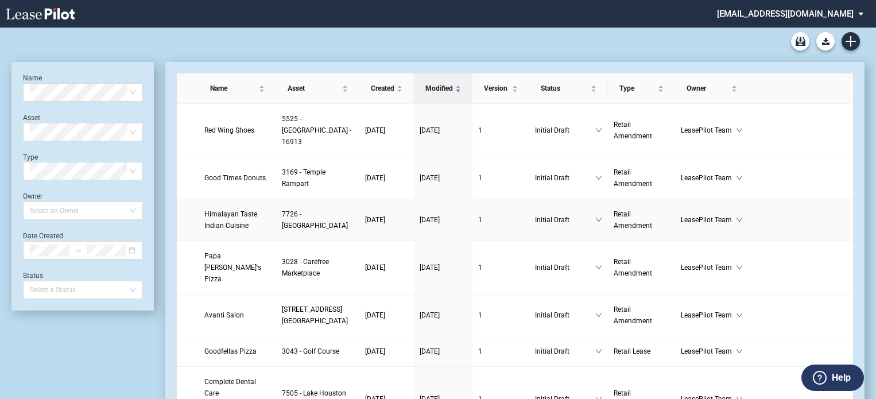  Describe the element at coordinates (314, 220) in the screenshot. I see `span: 7726 - Plaza Del Rio` at that location.